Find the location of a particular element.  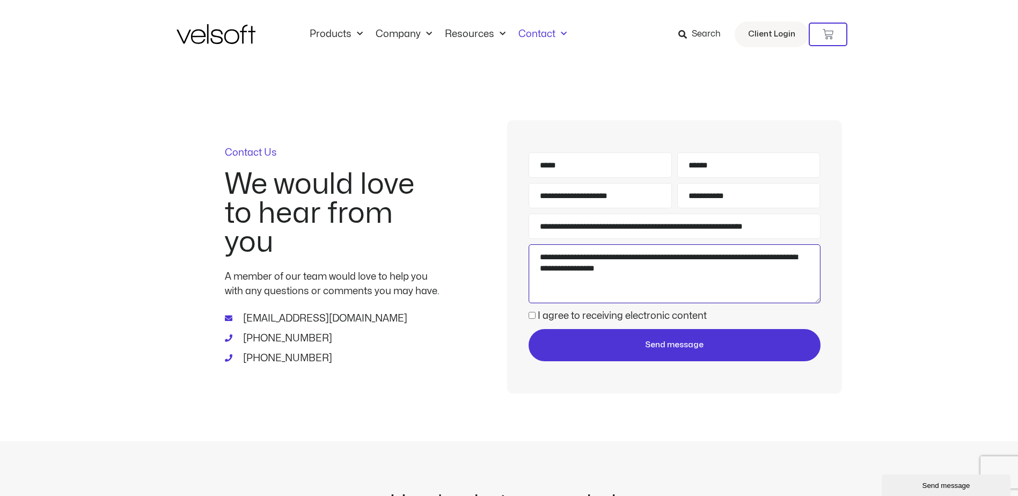

h2: We would love to hear from you is located at coordinates (332, 213).